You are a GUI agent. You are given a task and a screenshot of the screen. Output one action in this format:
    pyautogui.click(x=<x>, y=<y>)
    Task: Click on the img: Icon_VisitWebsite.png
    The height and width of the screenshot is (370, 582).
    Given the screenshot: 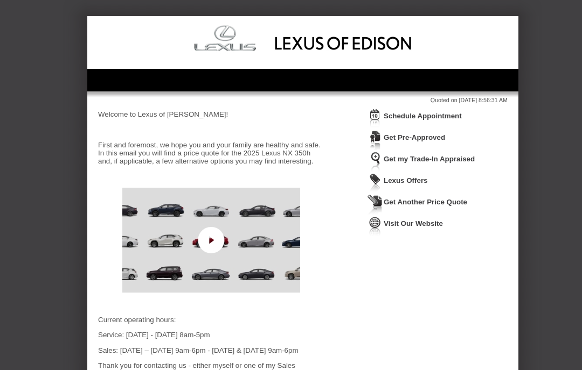 What is the action you would take?
    pyautogui.click(x=375, y=226)
    